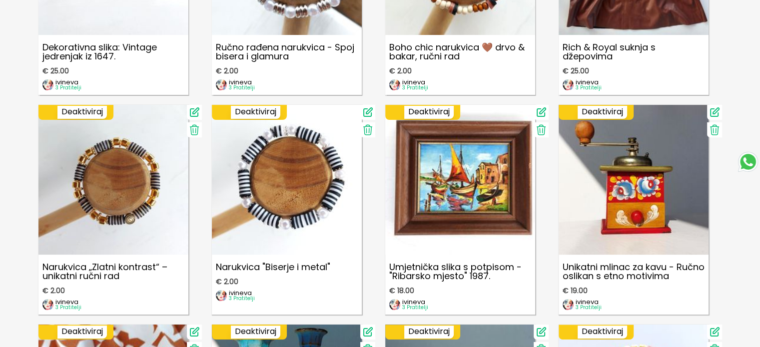 This screenshot has width=760, height=347. Describe the element at coordinates (287, 180) in the screenshot. I see `img: Narukvica "Biserje i metal"` at that location.